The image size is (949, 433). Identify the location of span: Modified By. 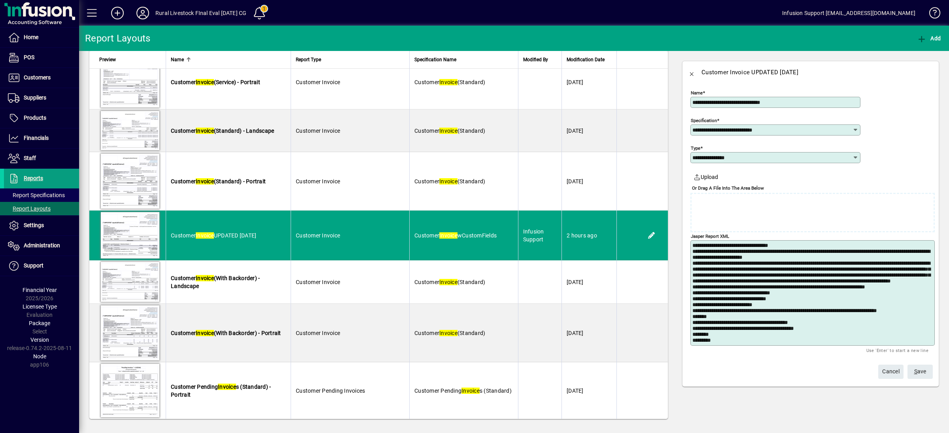
(535, 60).